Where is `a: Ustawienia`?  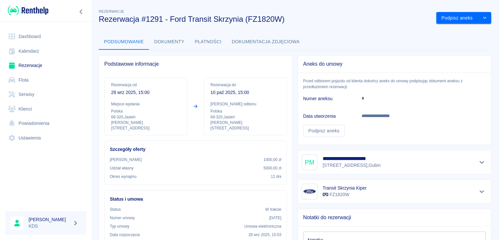 a: Ustawienia is located at coordinates (45, 138).